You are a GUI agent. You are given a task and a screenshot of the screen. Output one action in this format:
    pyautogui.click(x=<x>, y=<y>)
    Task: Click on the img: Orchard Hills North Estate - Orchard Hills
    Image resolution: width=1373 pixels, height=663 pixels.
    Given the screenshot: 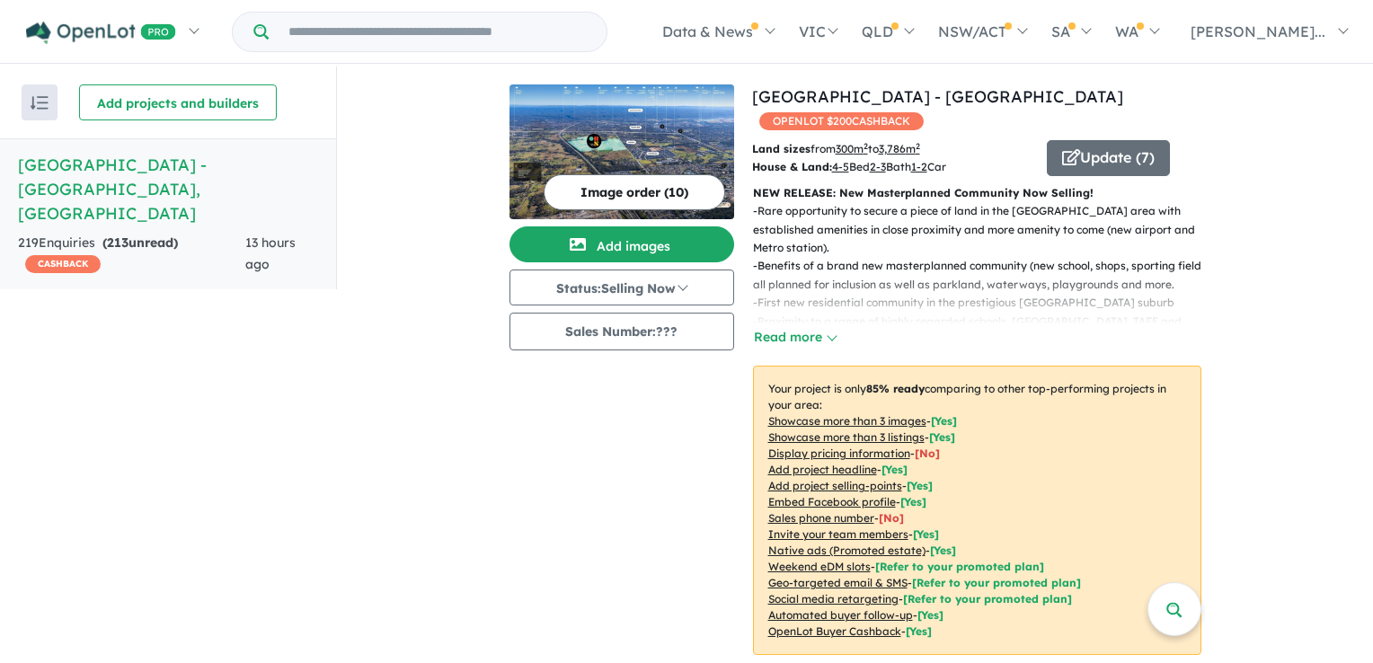 What is the action you would take?
    pyautogui.click(x=622, y=152)
    